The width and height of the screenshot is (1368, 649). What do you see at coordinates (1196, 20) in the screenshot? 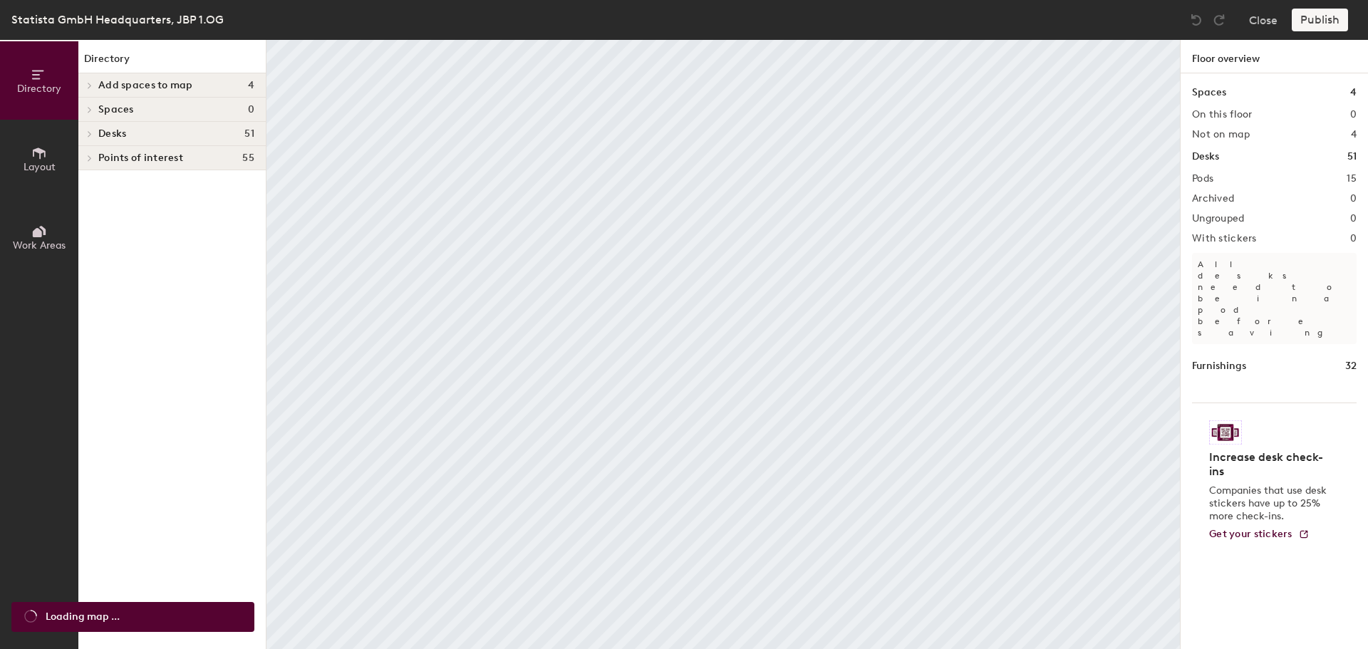
I see `img: Undo` at bounding box center [1196, 20].